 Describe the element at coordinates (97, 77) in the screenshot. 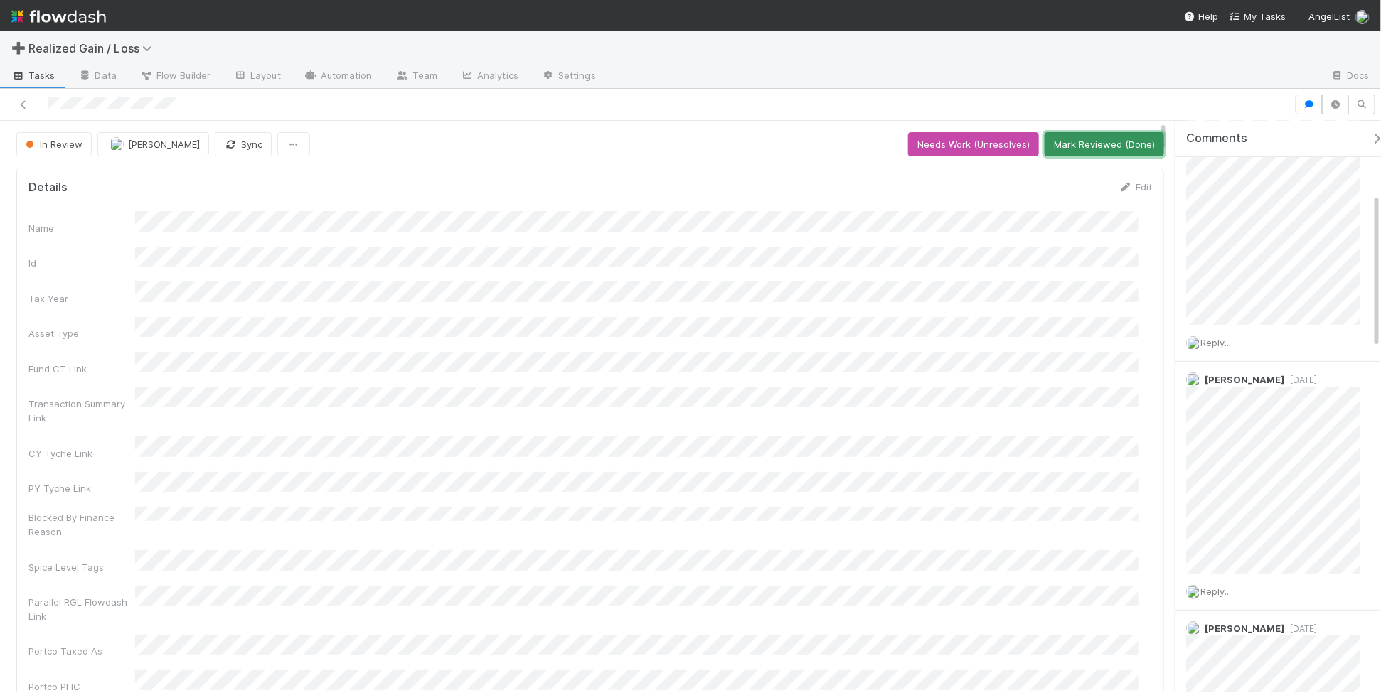

I see `a: Data` at that location.